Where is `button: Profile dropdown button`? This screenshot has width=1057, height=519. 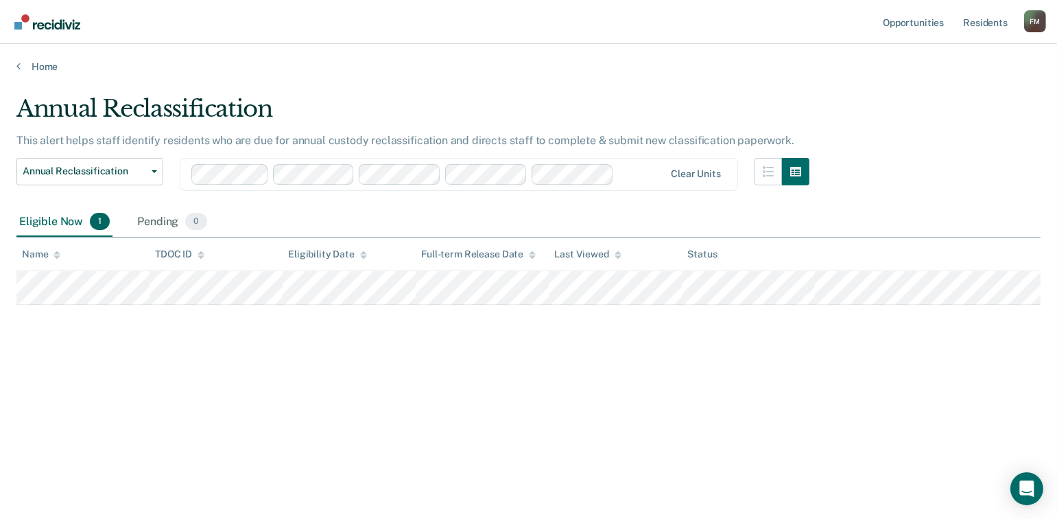 button: Profile dropdown button is located at coordinates (1035, 21).